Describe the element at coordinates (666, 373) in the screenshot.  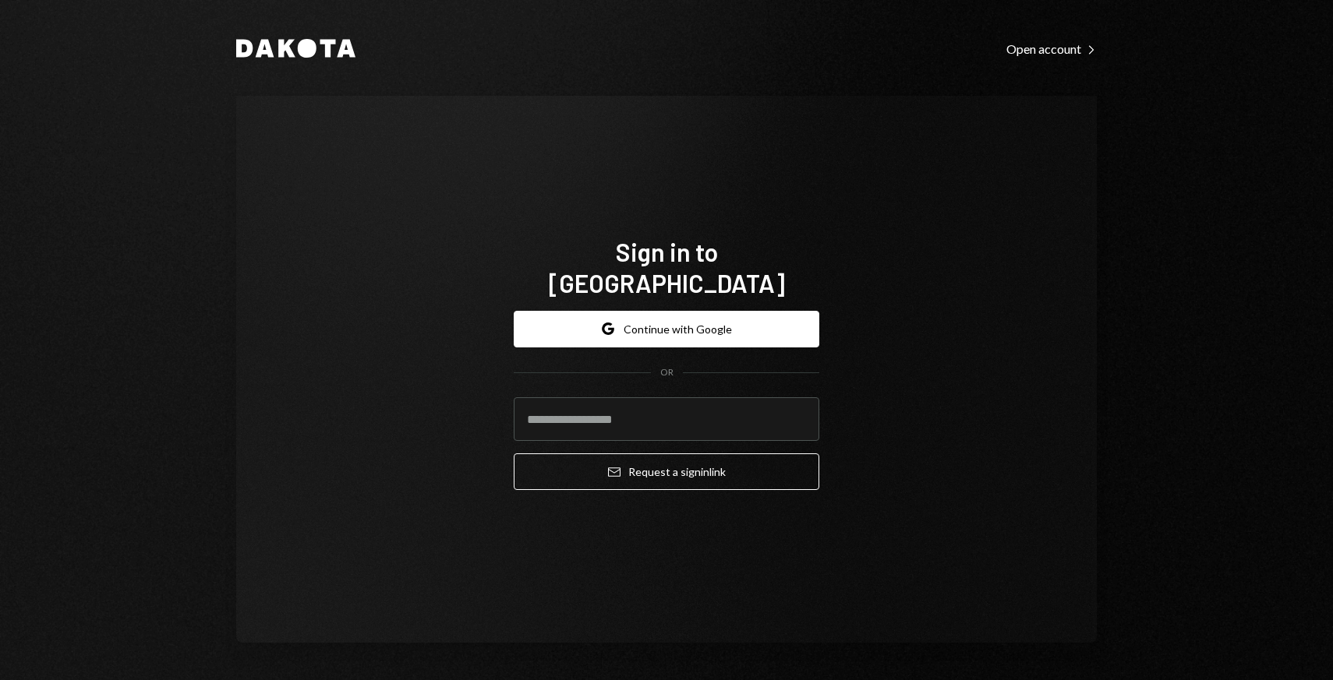
I see `div: OR` at that location.